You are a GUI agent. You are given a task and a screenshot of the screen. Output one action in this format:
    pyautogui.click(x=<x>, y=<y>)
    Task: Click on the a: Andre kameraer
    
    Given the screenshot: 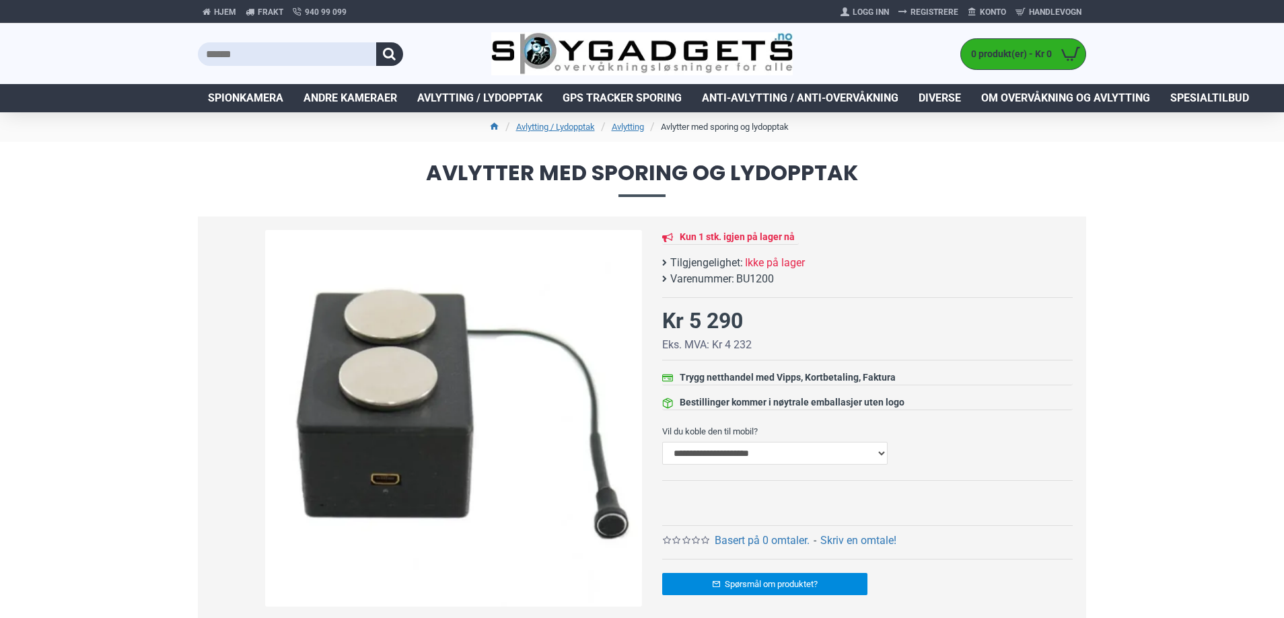 What is the action you would take?
    pyautogui.click(x=350, y=98)
    